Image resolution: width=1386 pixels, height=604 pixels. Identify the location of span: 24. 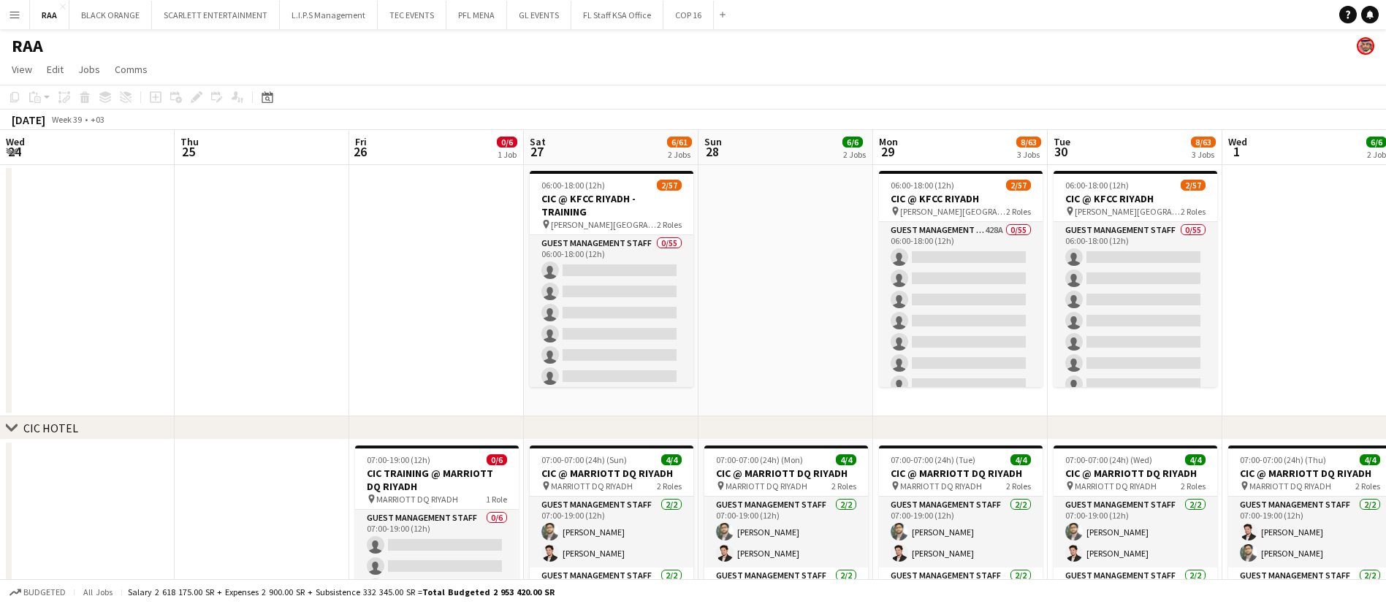
(14, 151).